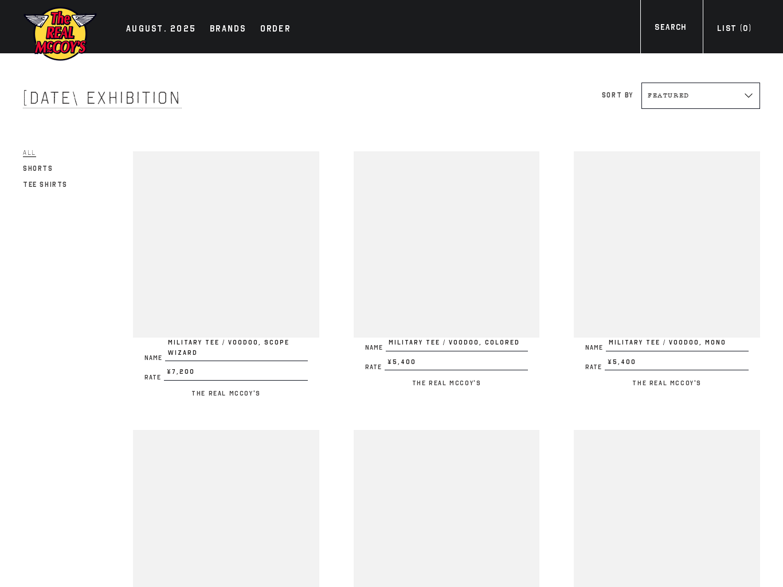 The height and width of the screenshot is (587, 783). Describe the element at coordinates (617, 95) in the screenshot. I see `label: Sort by` at that location.